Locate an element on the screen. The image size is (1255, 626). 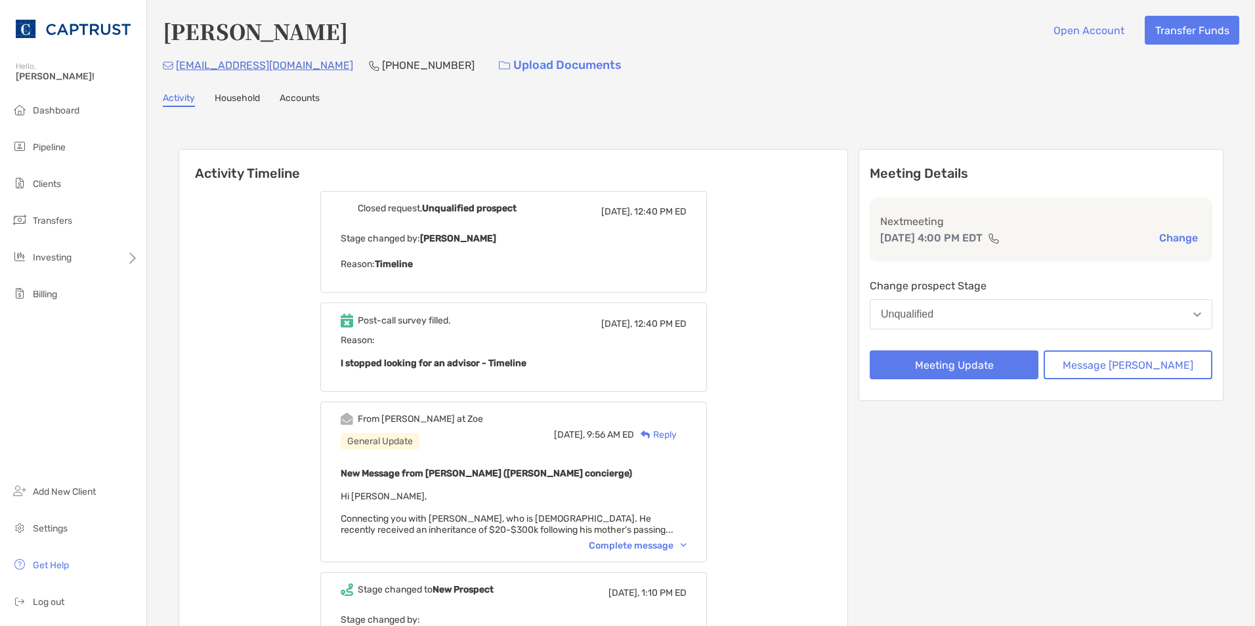
img: get-help icon is located at coordinates (20, 564).